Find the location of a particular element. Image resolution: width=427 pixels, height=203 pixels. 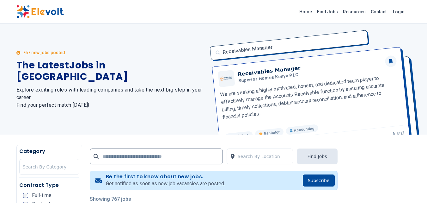

input: Full-time is located at coordinates (26, 195).